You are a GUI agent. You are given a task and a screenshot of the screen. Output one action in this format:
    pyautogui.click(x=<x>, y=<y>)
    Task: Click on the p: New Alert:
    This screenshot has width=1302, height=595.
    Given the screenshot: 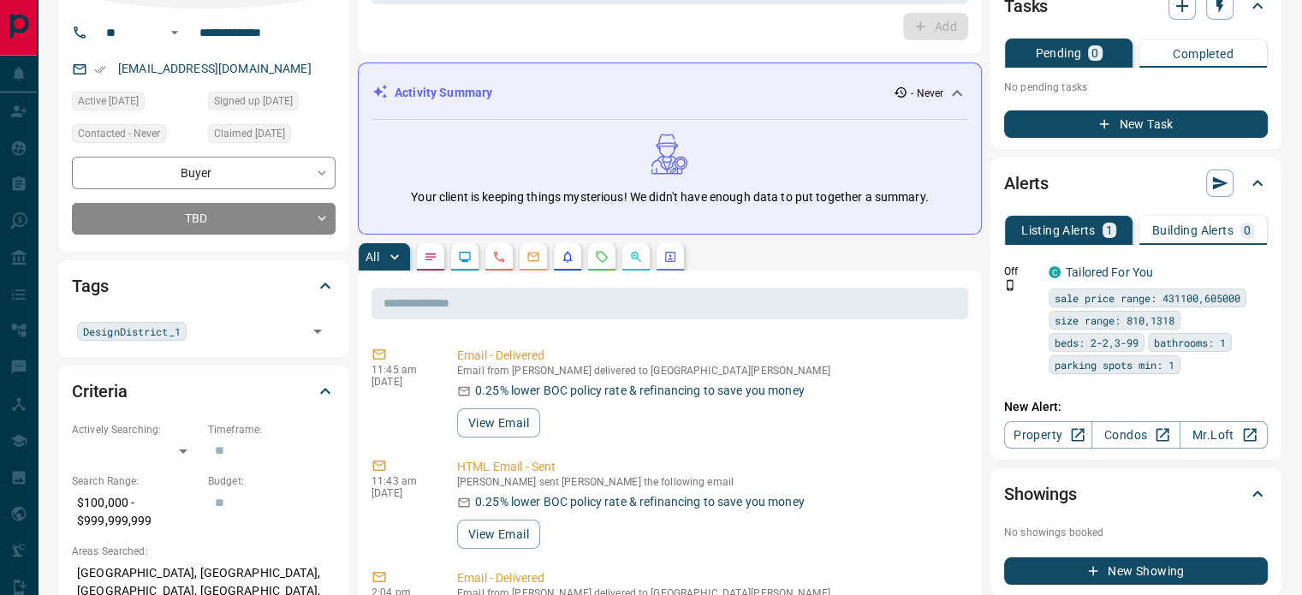 What is the action you would take?
    pyautogui.click(x=1136, y=407)
    